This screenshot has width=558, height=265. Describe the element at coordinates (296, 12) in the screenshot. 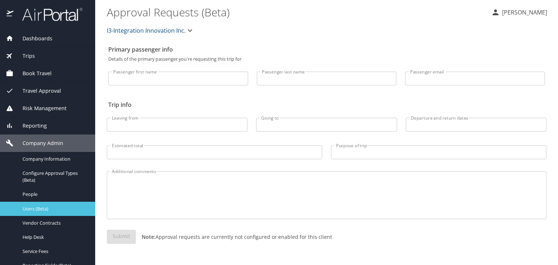

I see `h1: Approval Requests (Beta)` at that location.